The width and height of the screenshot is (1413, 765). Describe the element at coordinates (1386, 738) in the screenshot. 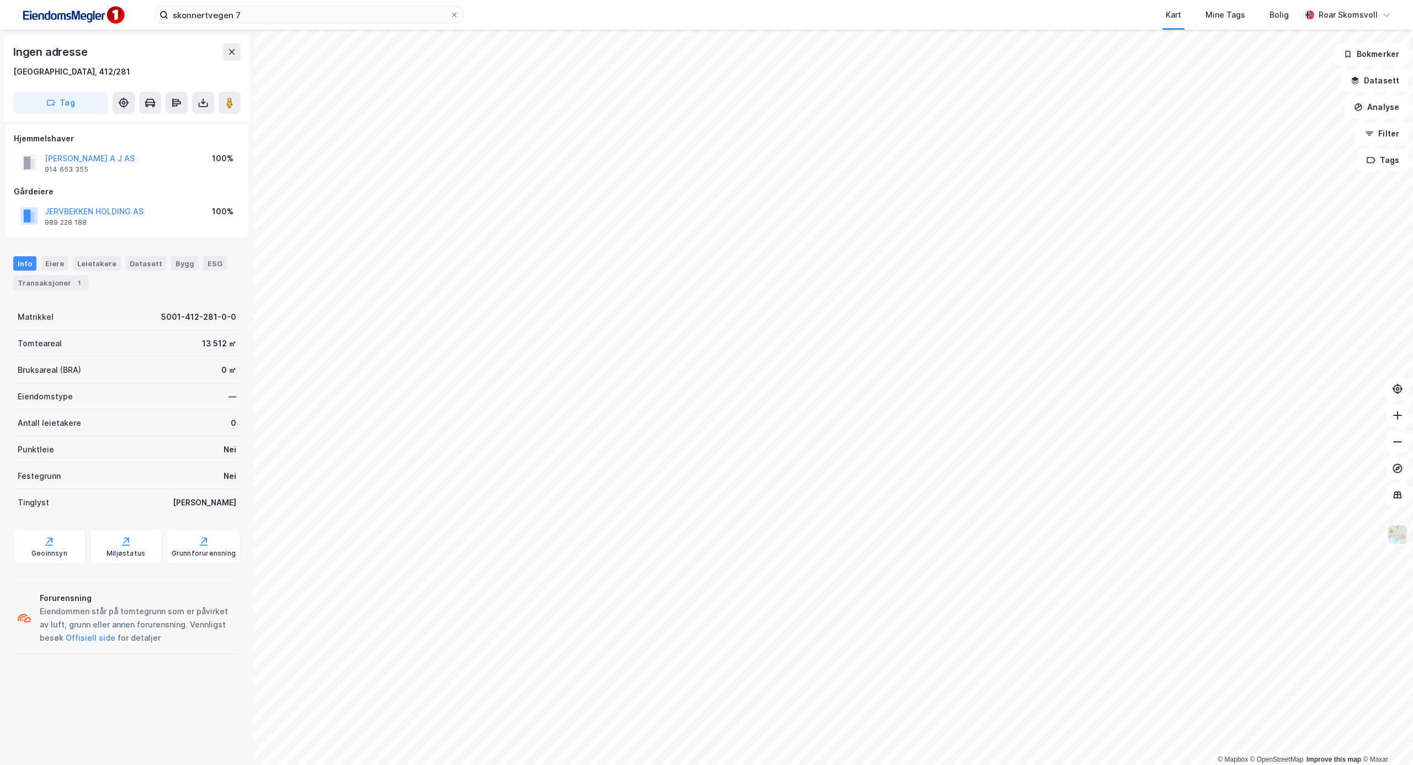

I see `div: Chat Widget` at that location.